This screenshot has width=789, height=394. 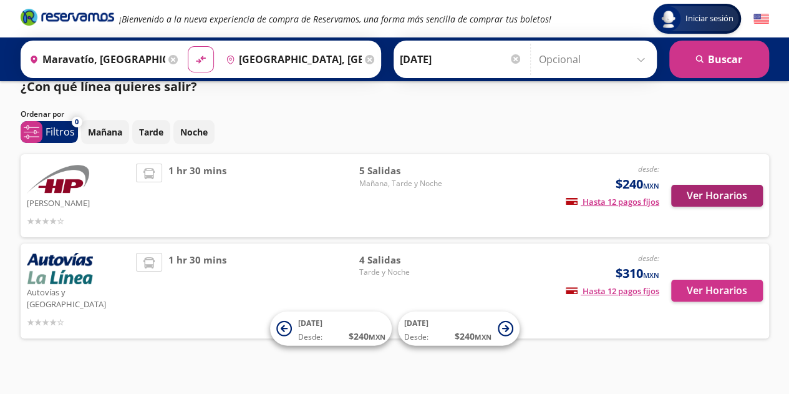 I want to click on button: Noche, so click(x=194, y=132).